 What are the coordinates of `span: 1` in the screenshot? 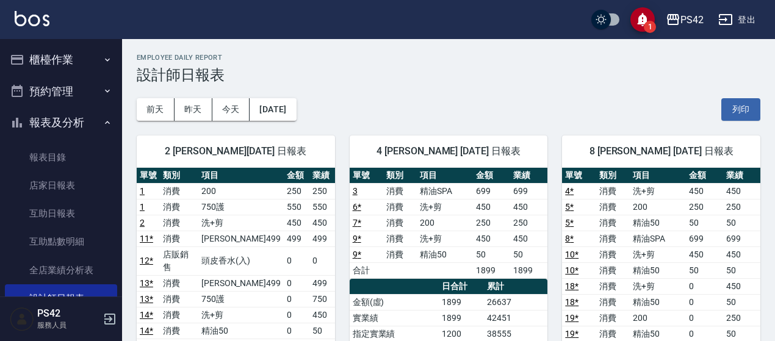 It's located at (650, 27).